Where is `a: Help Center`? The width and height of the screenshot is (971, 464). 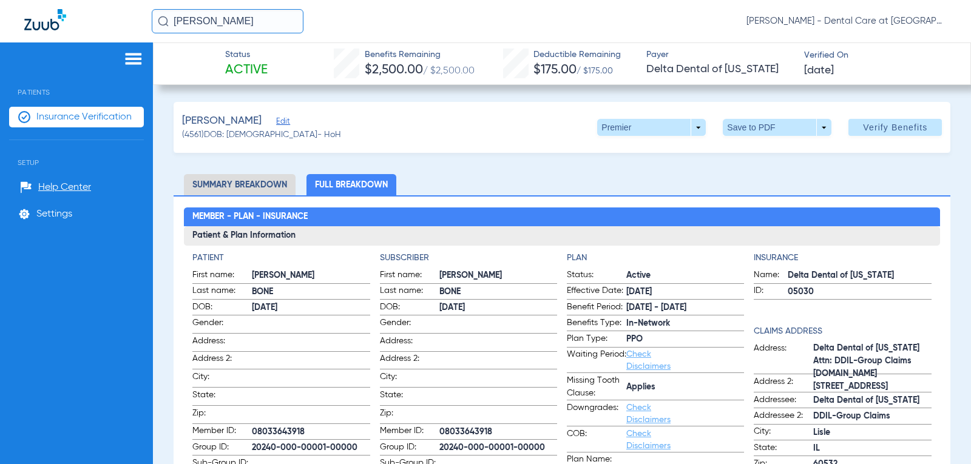
a: Help Center is located at coordinates (55, 188).